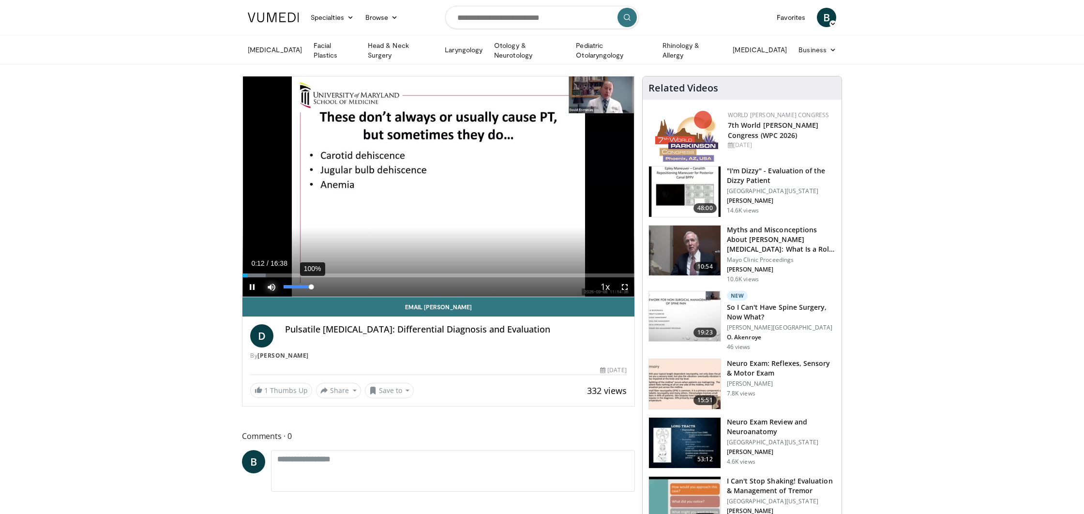  I want to click on span: 1, so click(266, 390).